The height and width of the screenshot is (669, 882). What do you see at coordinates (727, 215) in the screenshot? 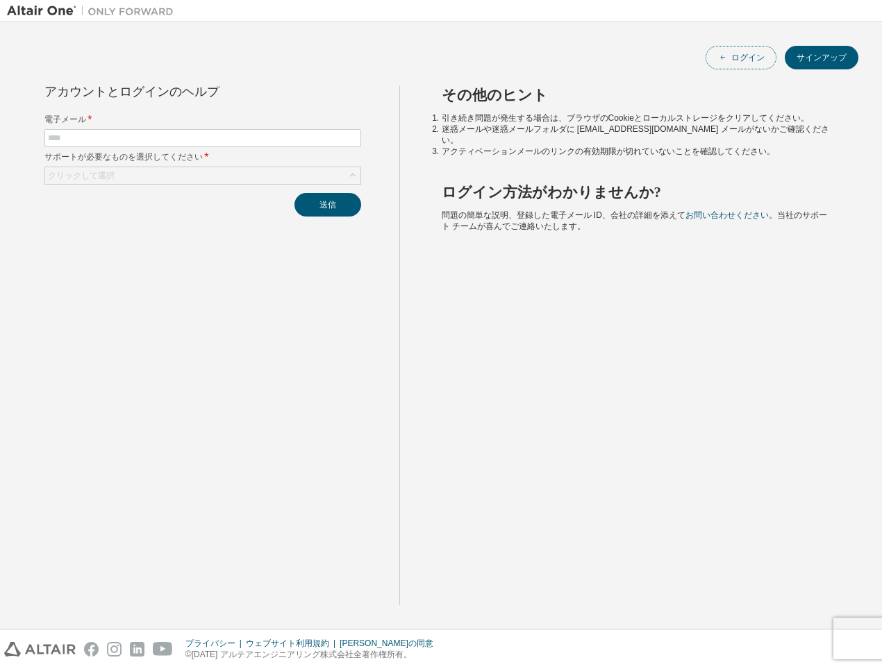
I see `a: お問い合わせください` at bounding box center [727, 215].